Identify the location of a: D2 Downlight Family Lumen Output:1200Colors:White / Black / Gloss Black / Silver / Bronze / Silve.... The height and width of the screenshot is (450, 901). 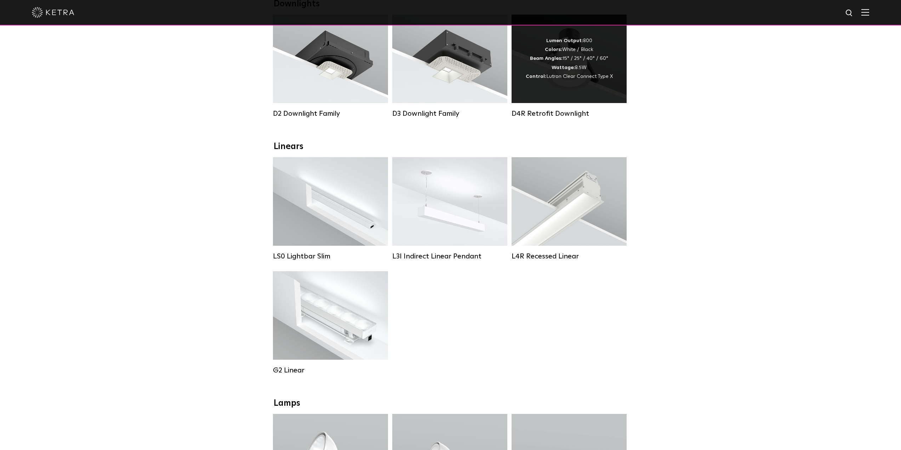
(330, 66).